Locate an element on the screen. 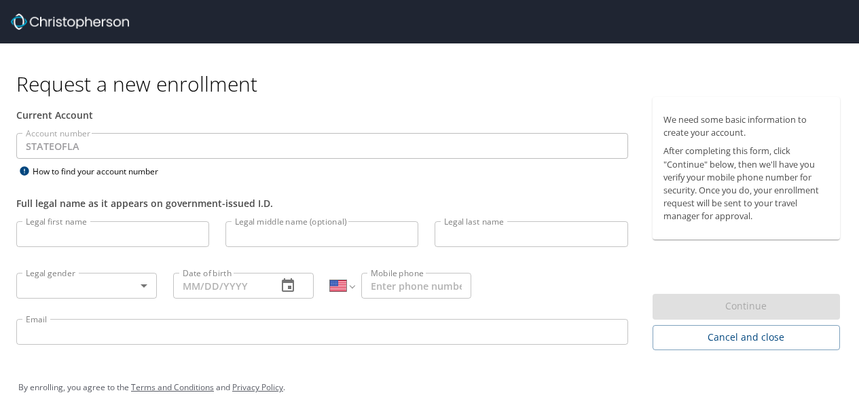 Image resolution: width=859 pixels, height=397 pixels. span: Cancel and close is located at coordinates (746, 337).